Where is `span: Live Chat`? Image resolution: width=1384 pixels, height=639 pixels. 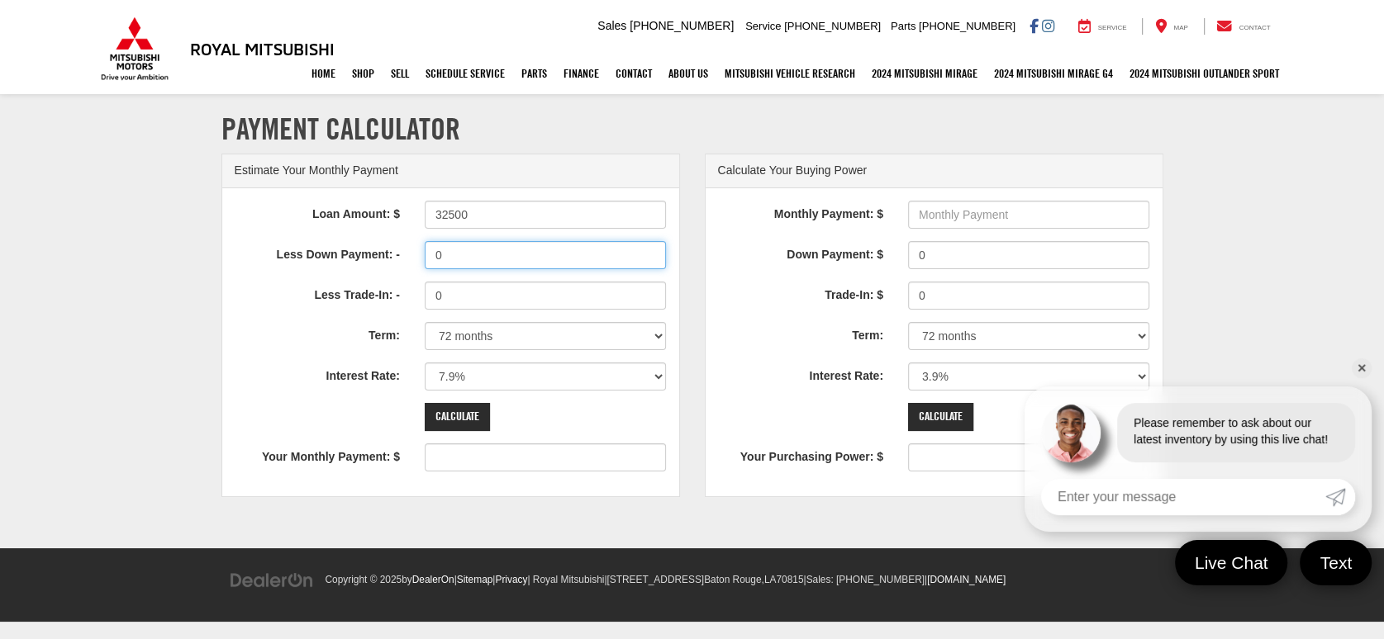 span: Live Chat is located at coordinates (1231, 563).